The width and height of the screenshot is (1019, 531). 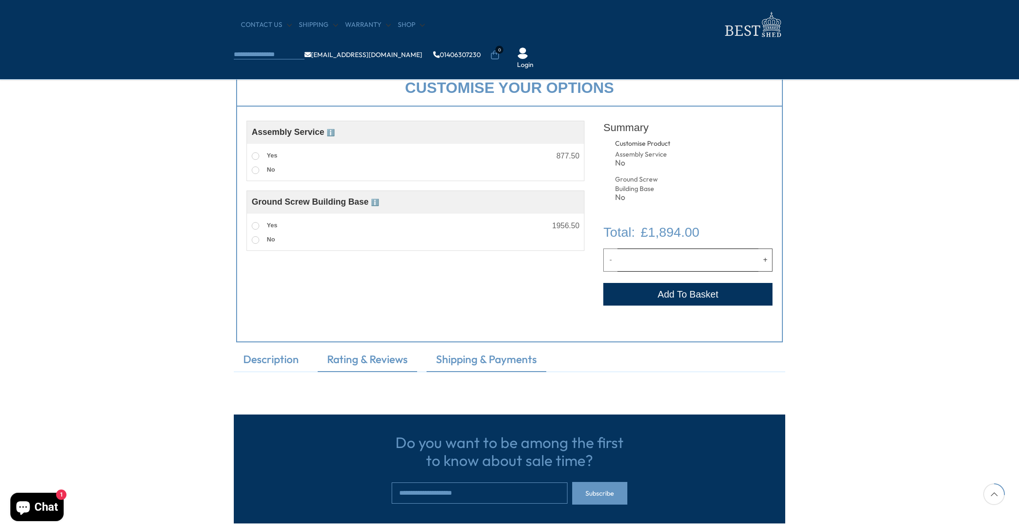 What do you see at coordinates (670, 232) in the screenshot?
I see `span: £1,894.00` at bounding box center [670, 232].